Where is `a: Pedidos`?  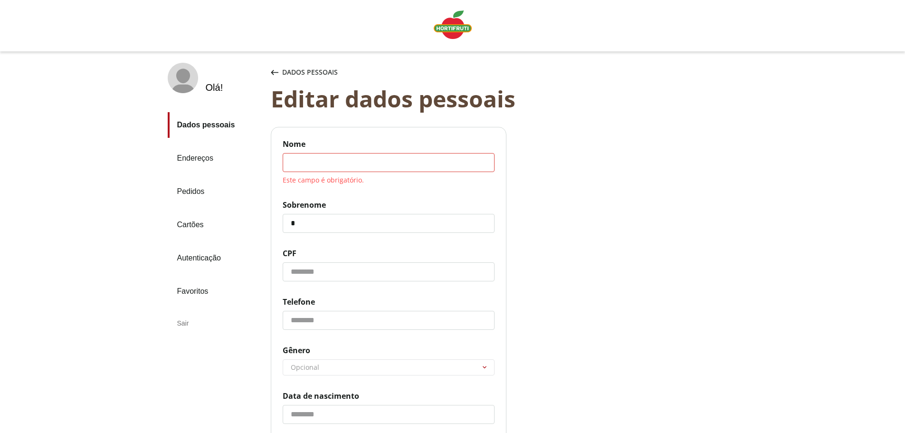
a: Pedidos is located at coordinates (215, 192).